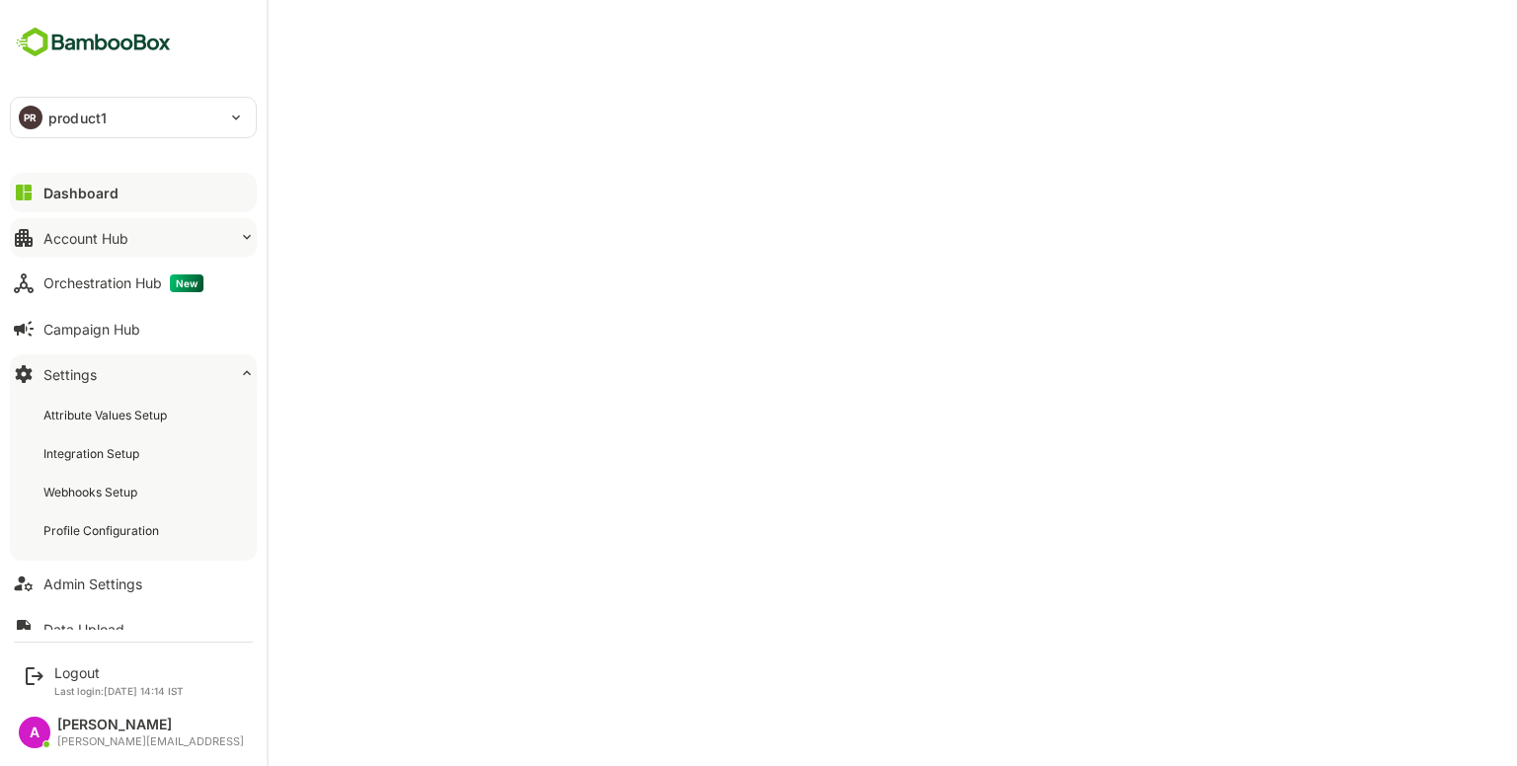 This screenshot has height=766, width=1517. Describe the element at coordinates (81, 193) in the screenshot. I see `div: Dashboard` at that location.